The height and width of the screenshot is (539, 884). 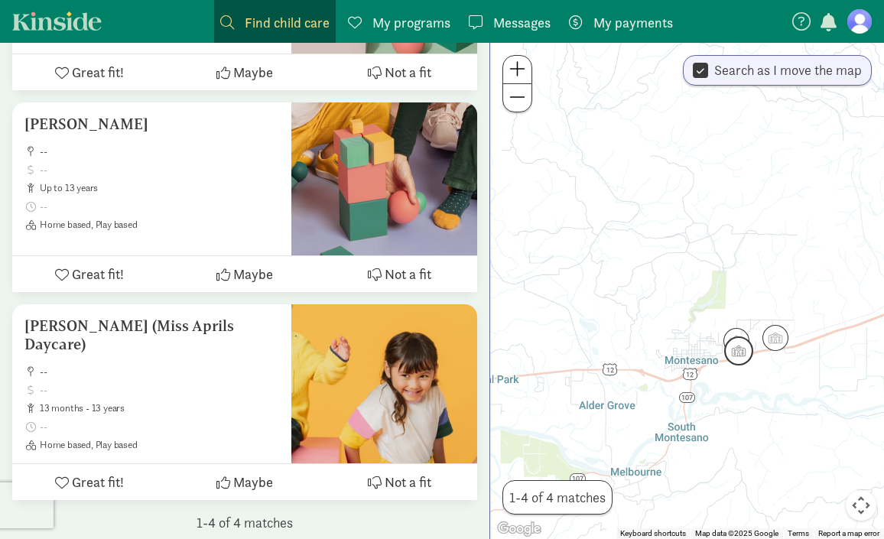 What do you see at coordinates (861, 505) in the screenshot?
I see `button: Map camera controls` at bounding box center [861, 505].